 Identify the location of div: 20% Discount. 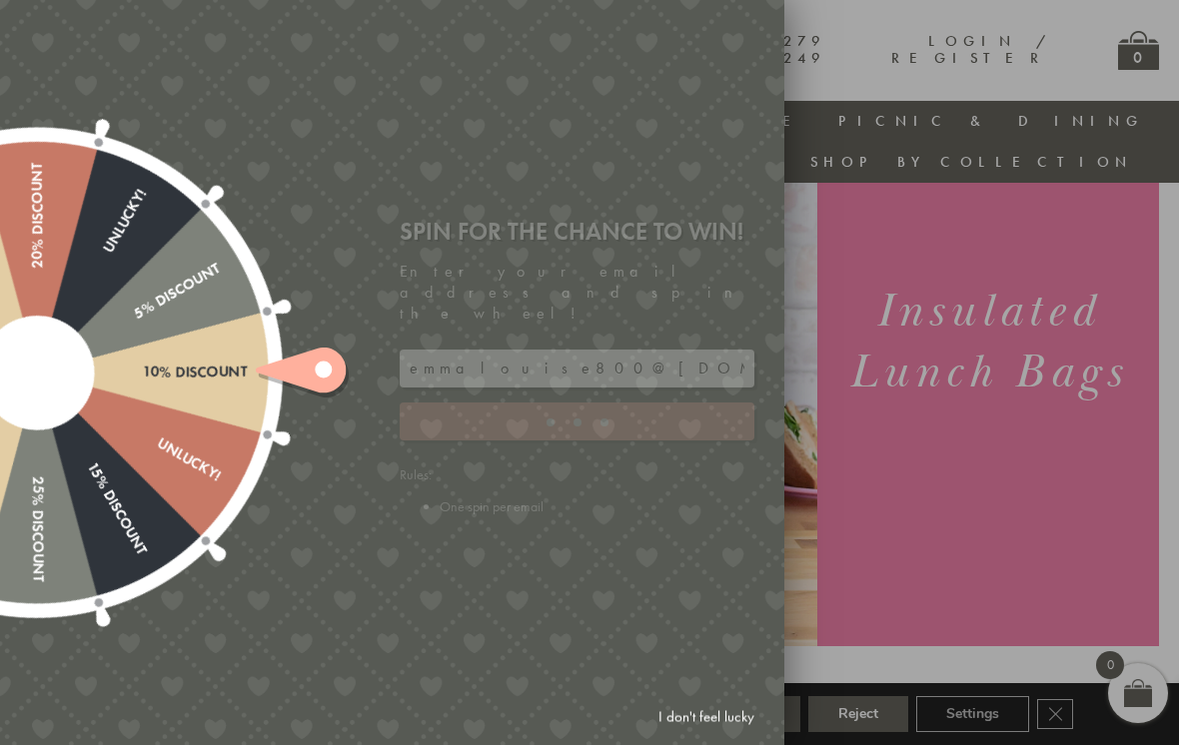
(37, 268).